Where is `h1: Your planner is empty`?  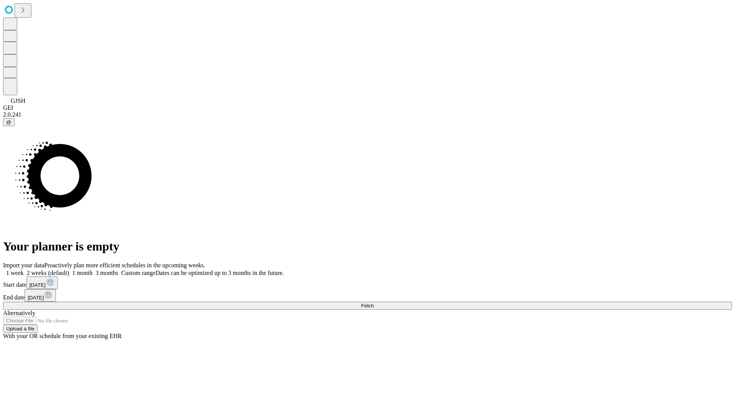 h1: Your planner is empty is located at coordinates (367, 246).